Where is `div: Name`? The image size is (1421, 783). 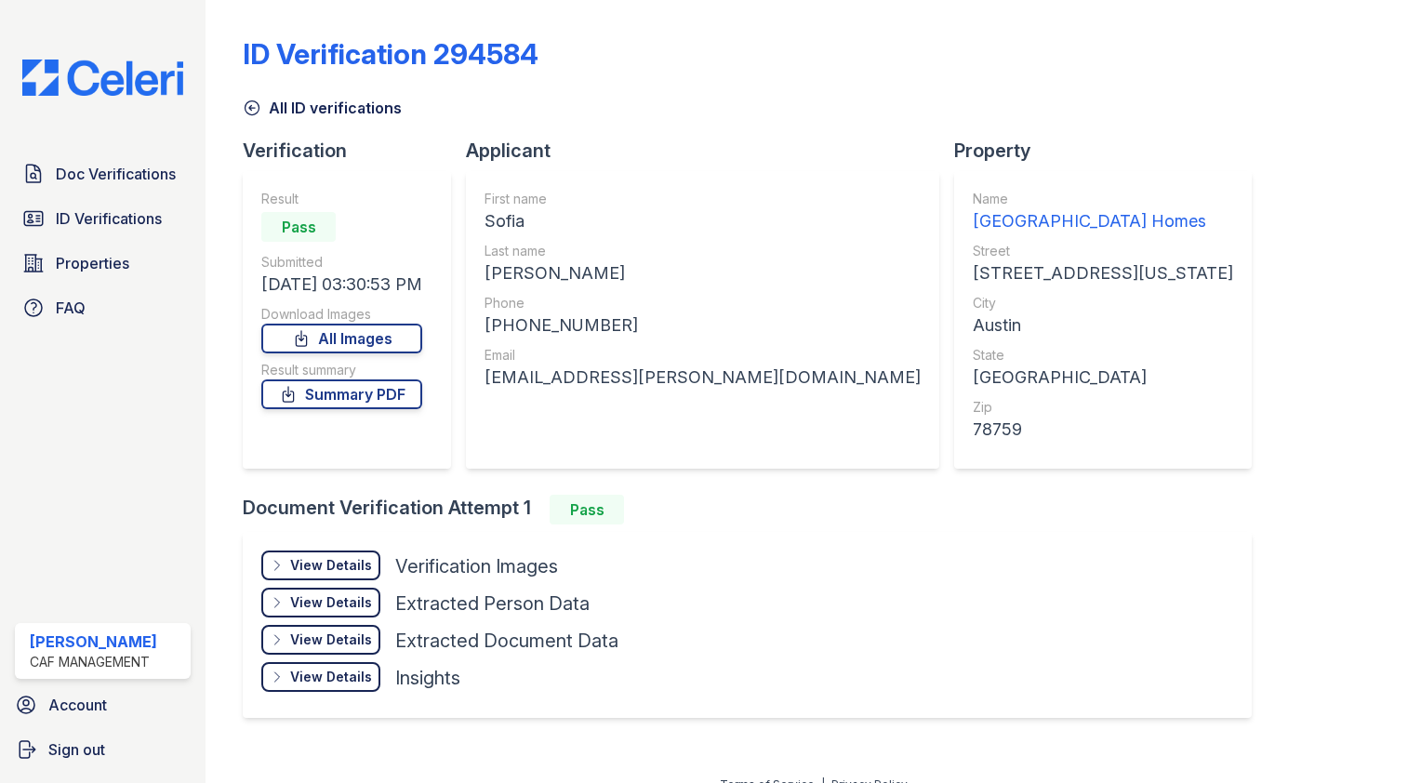 div: Name is located at coordinates (1103, 199).